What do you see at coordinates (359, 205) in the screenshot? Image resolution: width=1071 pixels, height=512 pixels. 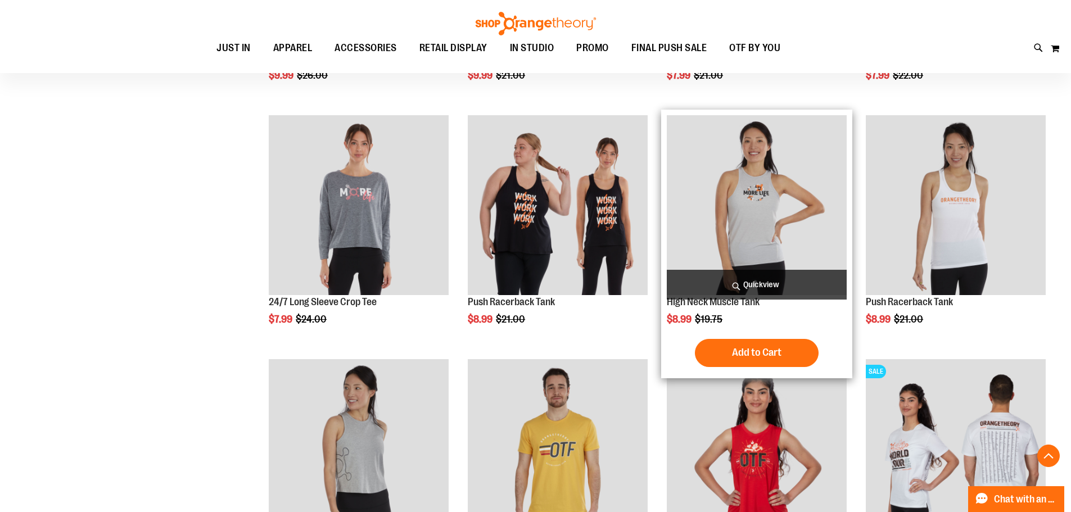 I see `img: Product image for 24/7 Long Sleeve Crop Tee` at bounding box center [359, 205].